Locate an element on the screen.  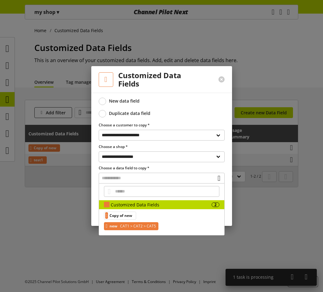
label: Choose a data field to copy * is located at coordinates (161, 168).